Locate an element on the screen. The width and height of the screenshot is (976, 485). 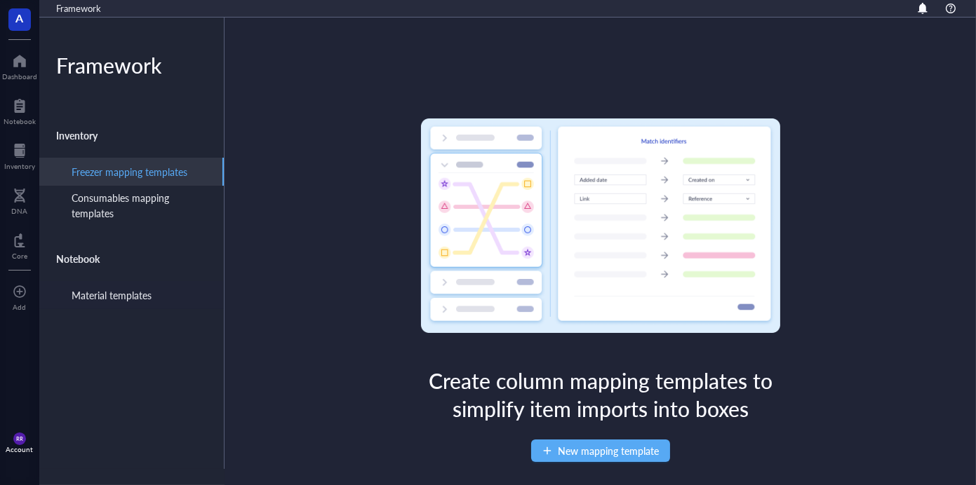
button: New mapping template is located at coordinates (601, 451).